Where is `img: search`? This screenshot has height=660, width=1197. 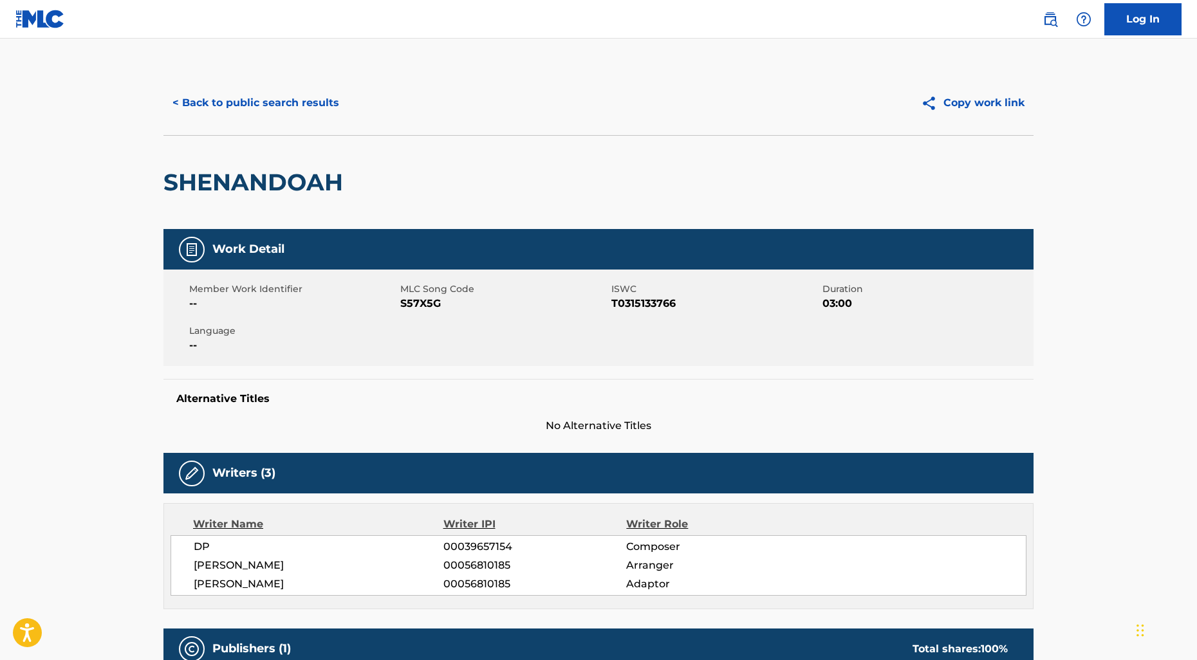 img: search is located at coordinates (1051, 19).